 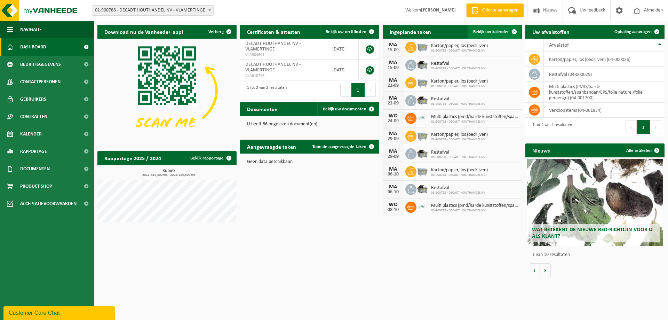 I want to click on a: Ophaling aanvragen, so click(x=636, y=32).